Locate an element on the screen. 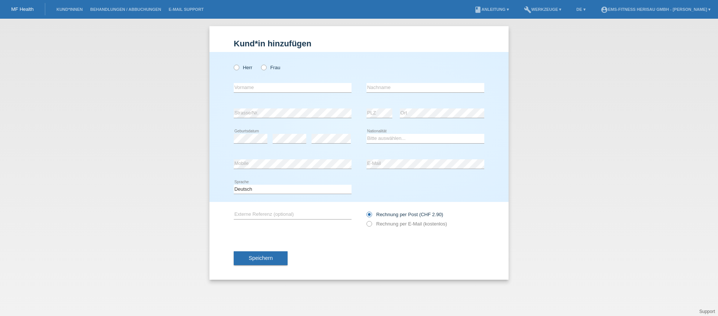 Image resolution: width=718 pixels, height=316 pixels. label: Herr is located at coordinates (243, 67).